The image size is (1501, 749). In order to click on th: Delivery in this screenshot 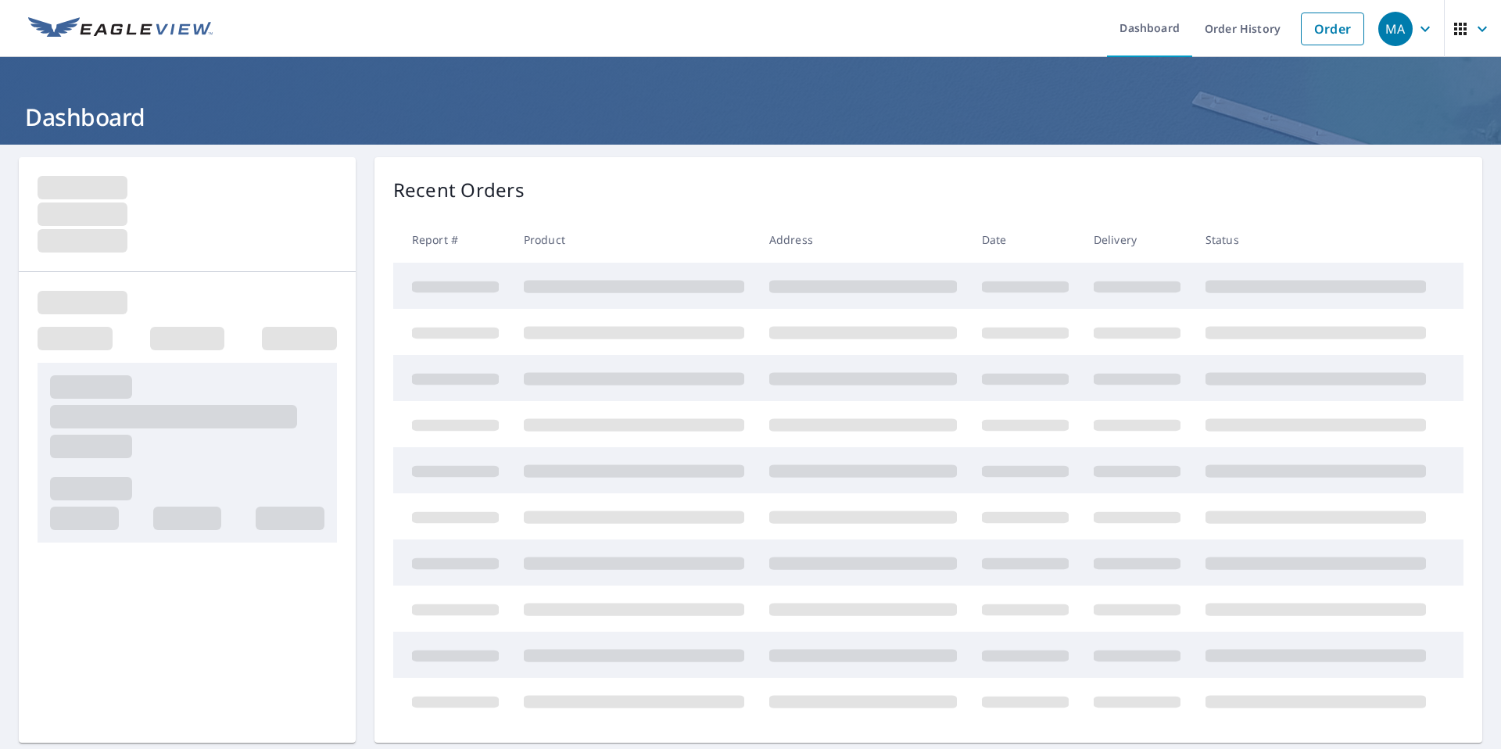, I will do `click(1137, 239)`.